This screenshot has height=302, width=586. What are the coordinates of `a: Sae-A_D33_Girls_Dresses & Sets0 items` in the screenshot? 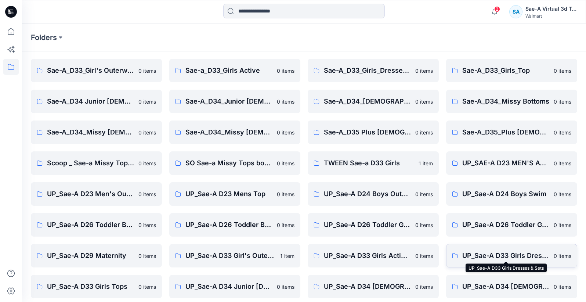 It's located at (373, 70).